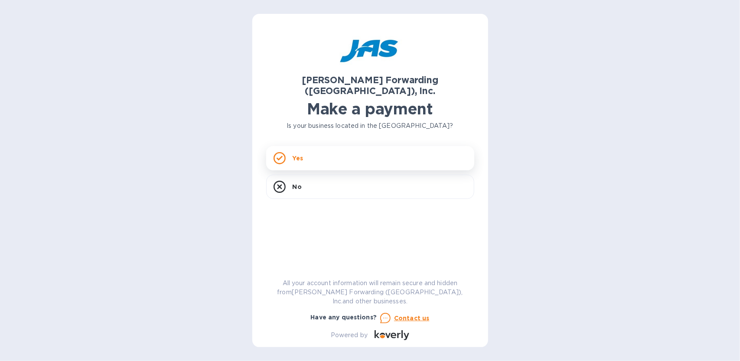 Image resolution: width=740 pixels, height=361 pixels. What do you see at coordinates (297, 187) in the screenshot?
I see `p: No` at bounding box center [297, 187].